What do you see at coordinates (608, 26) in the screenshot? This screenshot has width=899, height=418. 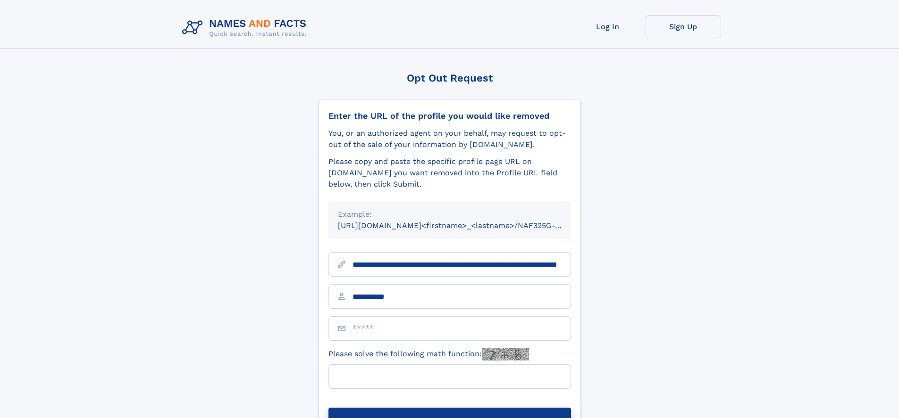 I see `a: Log In` at bounding box center [608, 26].